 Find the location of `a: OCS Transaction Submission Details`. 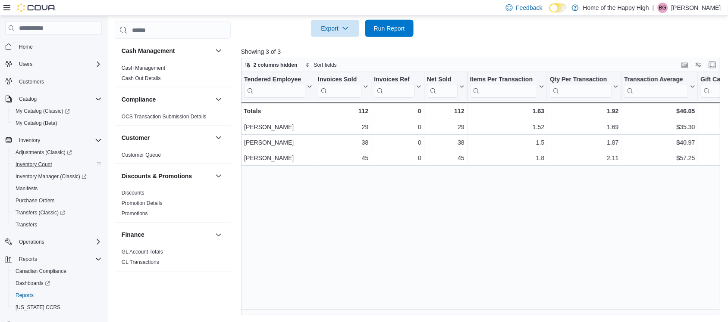

a: OCS Transaction Submission Details is located at coordinates (164, 117).